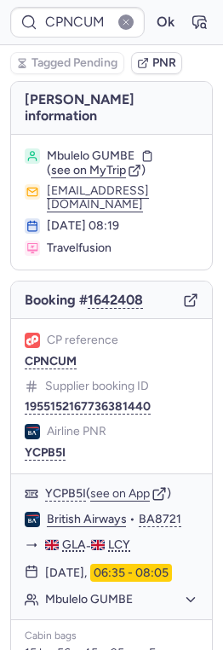 The height and width of the screenshot is (650, 223). What do you see at coordinates (79, 248) in the screenshot?
I see `span: Travelfusion` at bounding box center [79, 248].